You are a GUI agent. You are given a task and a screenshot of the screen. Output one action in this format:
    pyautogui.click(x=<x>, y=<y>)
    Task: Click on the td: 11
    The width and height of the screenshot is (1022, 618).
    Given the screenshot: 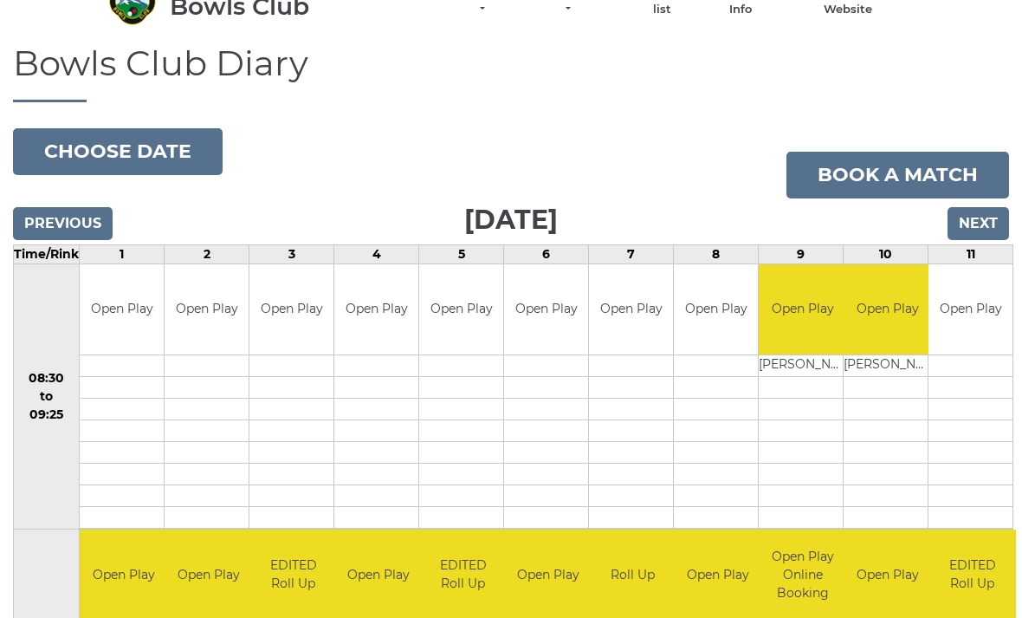 What is the action you would take?
    pyautogui.click(x=971, y=254)
    